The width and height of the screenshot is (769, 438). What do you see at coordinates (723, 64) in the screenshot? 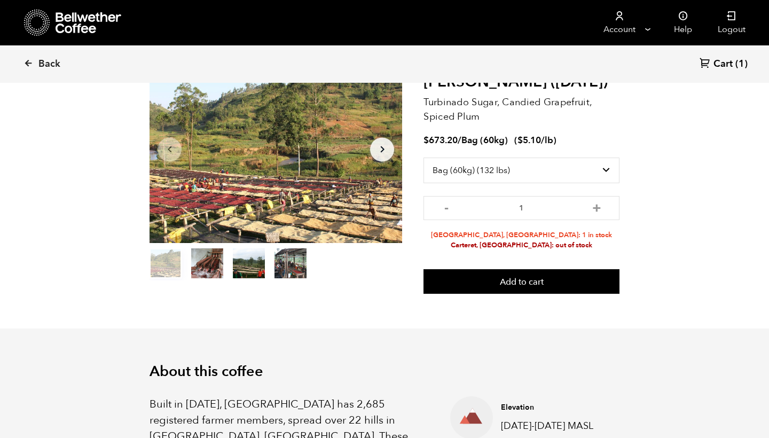
I see `span: Cart` at bounding box center [723, 64].